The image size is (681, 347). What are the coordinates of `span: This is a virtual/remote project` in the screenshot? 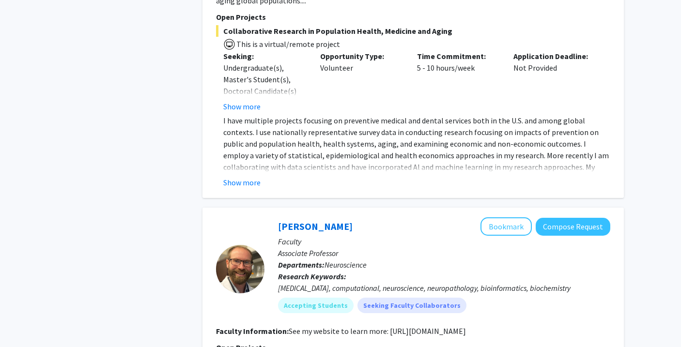 It's located at (288, 44).